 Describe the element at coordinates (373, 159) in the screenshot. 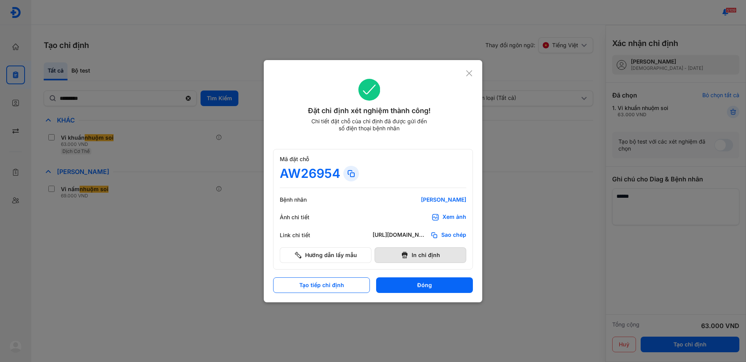

I see `div: Mã đặt chỗ` at that location.